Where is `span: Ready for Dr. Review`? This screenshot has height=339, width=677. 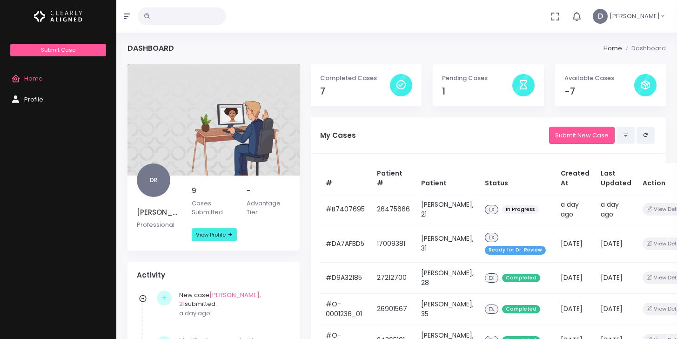 span: Ready for Dr. Review is located at coordinates (515, 250).